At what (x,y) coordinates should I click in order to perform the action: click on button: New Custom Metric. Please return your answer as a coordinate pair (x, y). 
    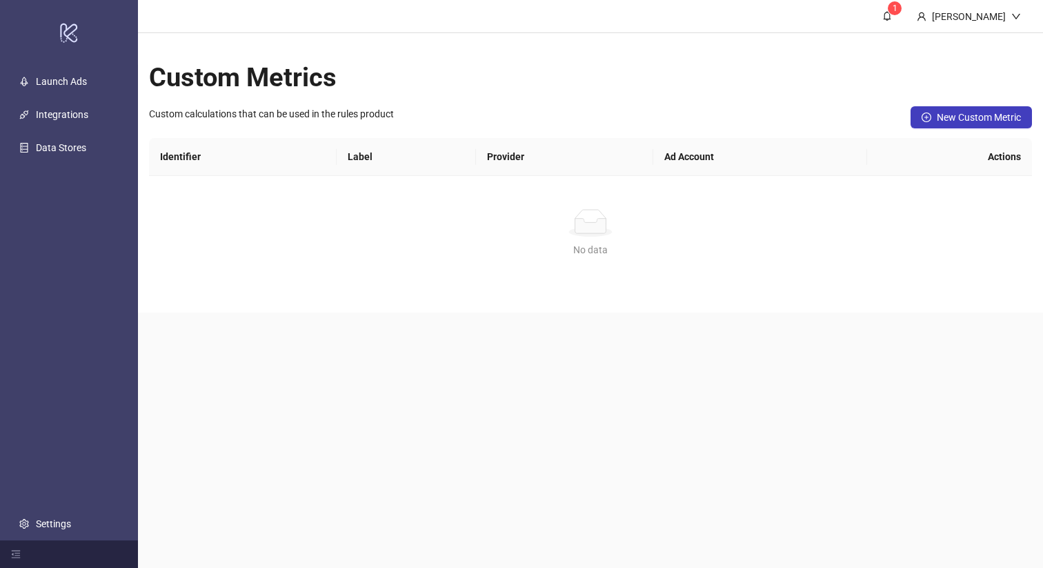
    Looking at the image, I should click on (972, 117).